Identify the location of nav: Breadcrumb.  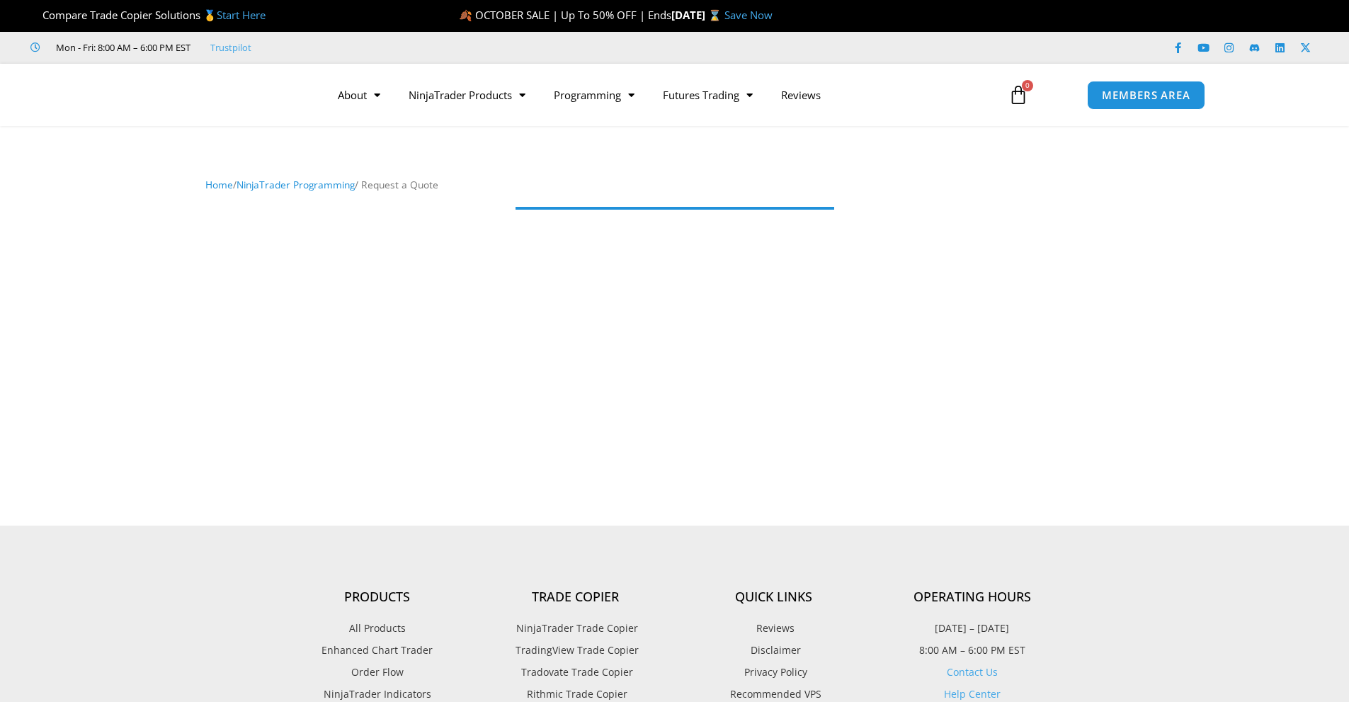
(674, 185).